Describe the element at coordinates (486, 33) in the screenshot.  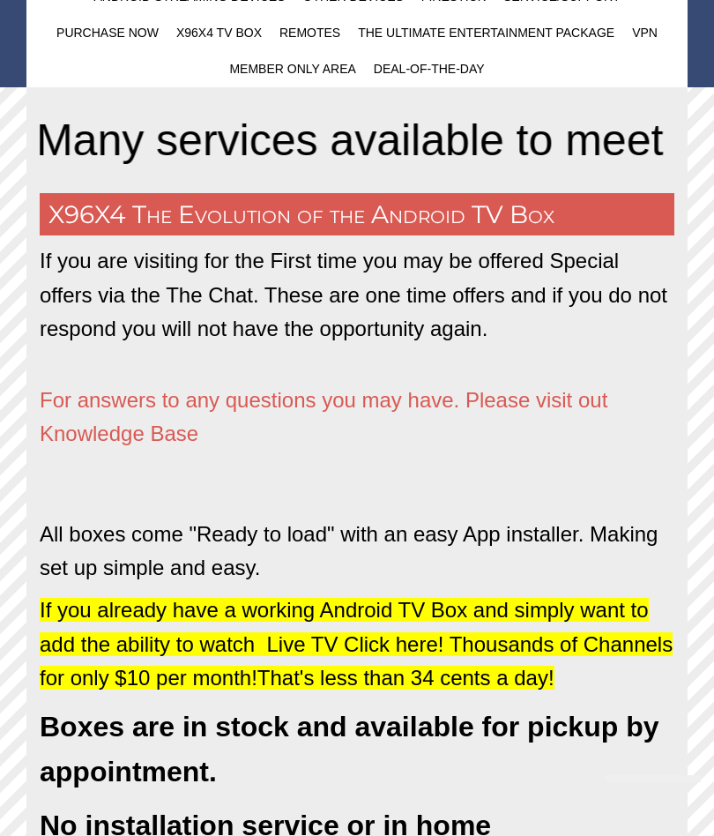
I see `a: The Ultimate Entertainment Package` at that location.